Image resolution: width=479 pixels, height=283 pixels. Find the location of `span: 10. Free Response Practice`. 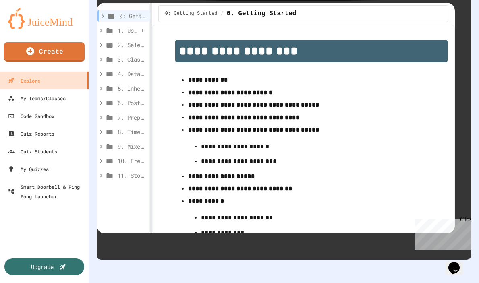

span: 10. Free Response Practice is located at coordinates (132, 161).